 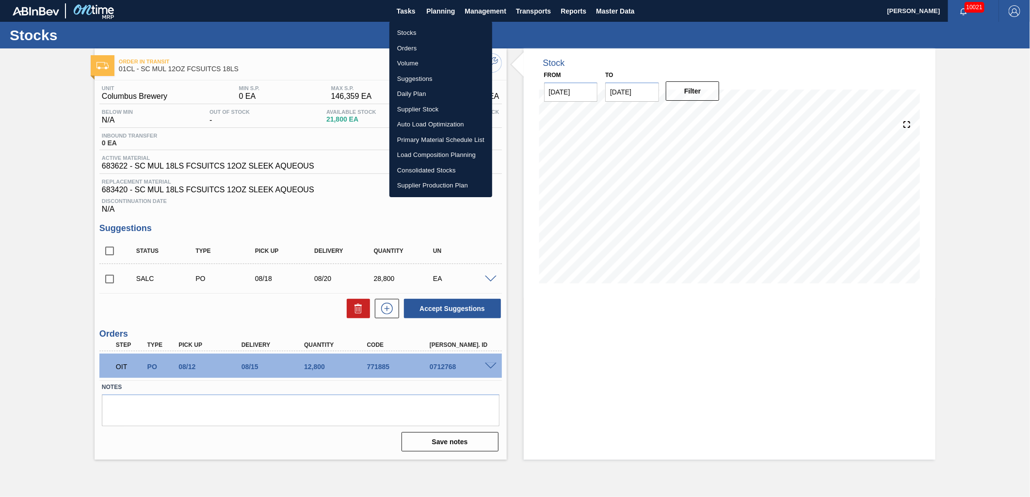 I want to click on a: Load Composition Planning, so click(x=441, y=155).